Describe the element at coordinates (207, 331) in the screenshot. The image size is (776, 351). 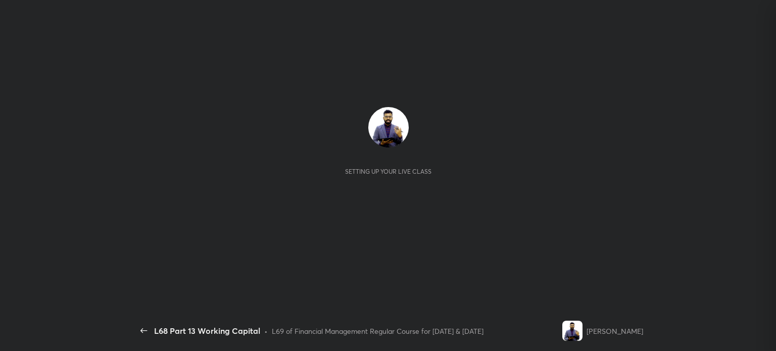
I see `div: L68 Part 13 Working Capital` at that location.